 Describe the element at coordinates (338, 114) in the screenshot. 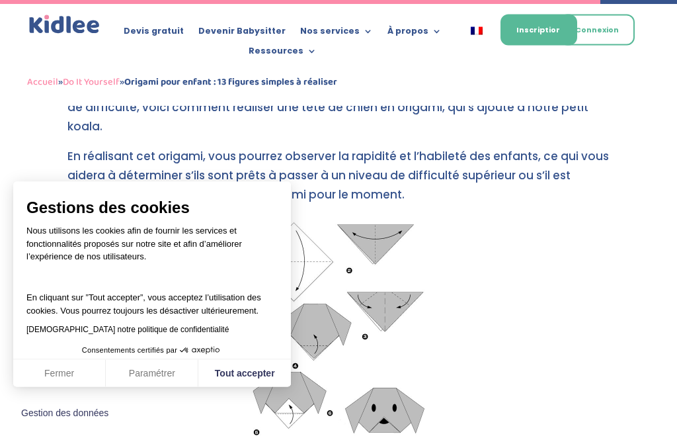

I see `p: Toujours dans l’esprit de proposer des tutoriels d’ avec différents niveaux de difficulté, voici ...` at that location.